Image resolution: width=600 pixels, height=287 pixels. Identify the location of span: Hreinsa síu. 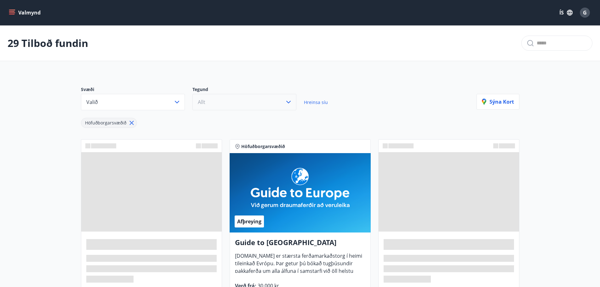
(316, 102).